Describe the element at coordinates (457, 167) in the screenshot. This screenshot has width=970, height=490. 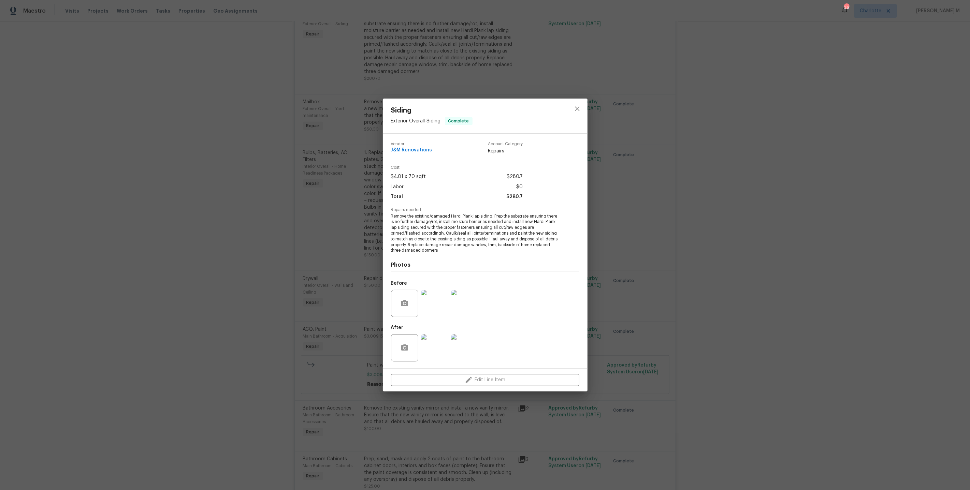
I see `span: Cost` at that location.